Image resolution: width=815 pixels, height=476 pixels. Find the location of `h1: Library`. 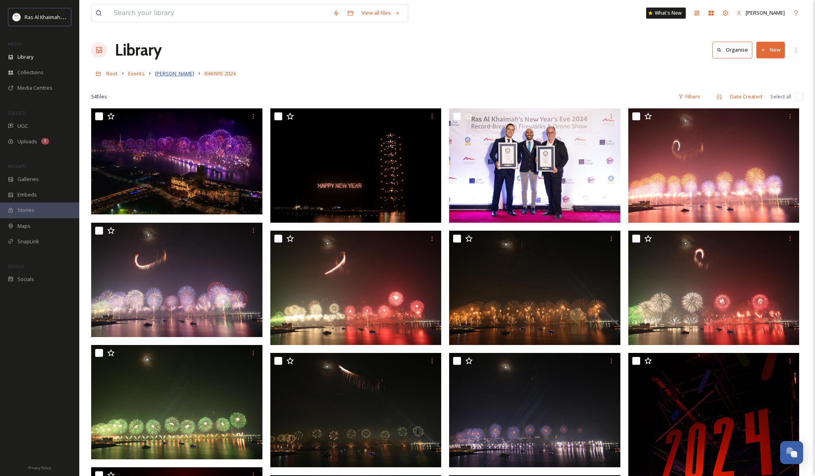

h1: Library is located at coordinates (138, 50).